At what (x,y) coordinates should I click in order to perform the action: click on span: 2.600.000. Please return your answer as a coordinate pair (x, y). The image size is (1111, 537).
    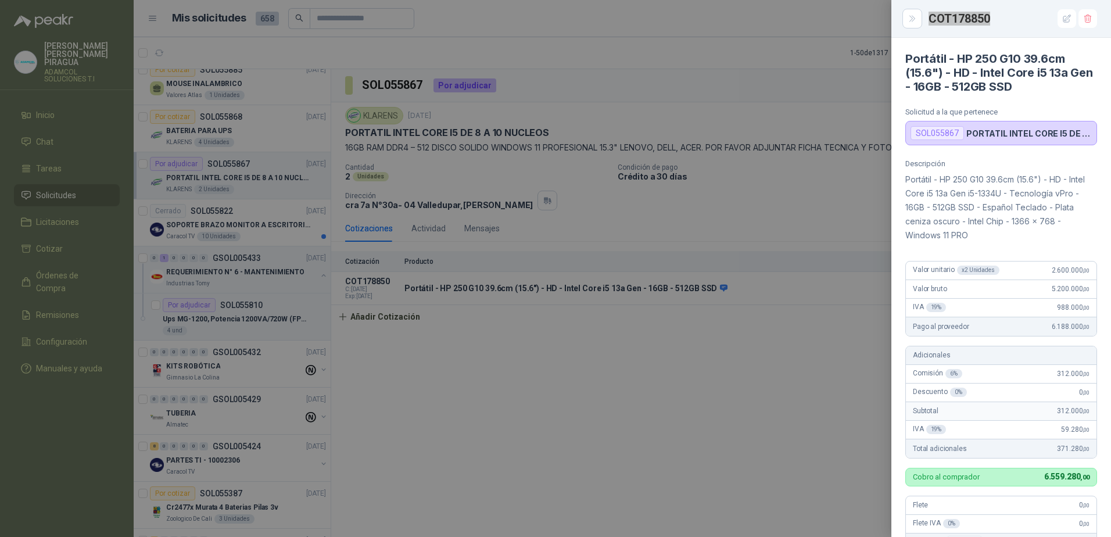
    Looking at the image, I should click on (1070, 270).